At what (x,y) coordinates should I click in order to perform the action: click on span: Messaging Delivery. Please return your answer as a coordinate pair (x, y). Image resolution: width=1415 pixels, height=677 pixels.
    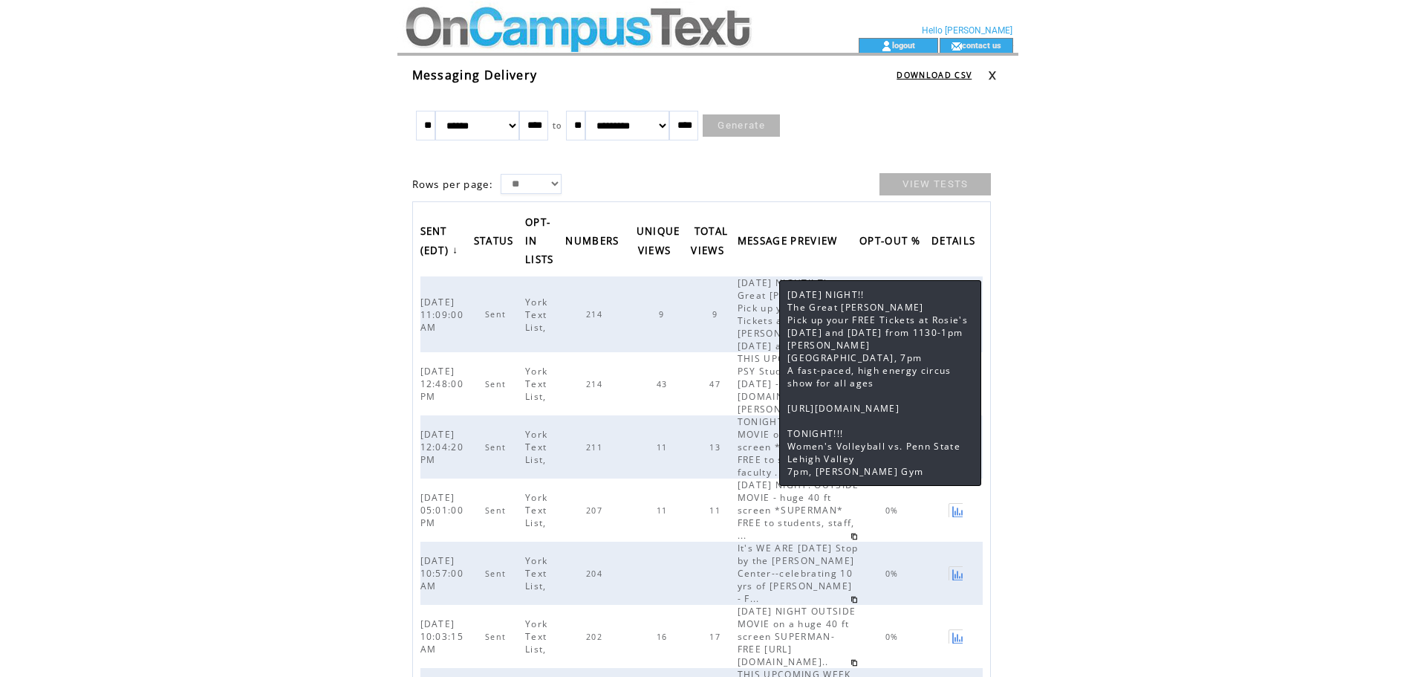
    Looking at the image, I should click on (475, 75).